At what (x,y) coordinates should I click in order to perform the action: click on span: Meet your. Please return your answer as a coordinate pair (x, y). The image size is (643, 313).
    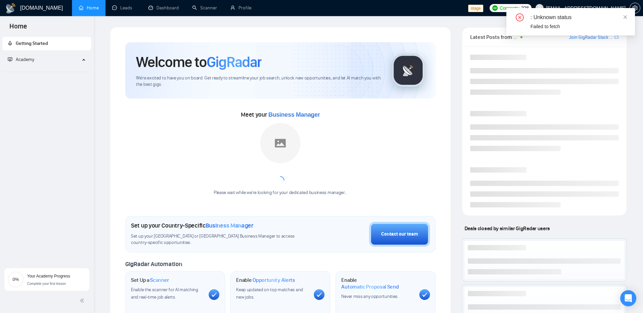
    Looking at the image, I should click on (280, 114).